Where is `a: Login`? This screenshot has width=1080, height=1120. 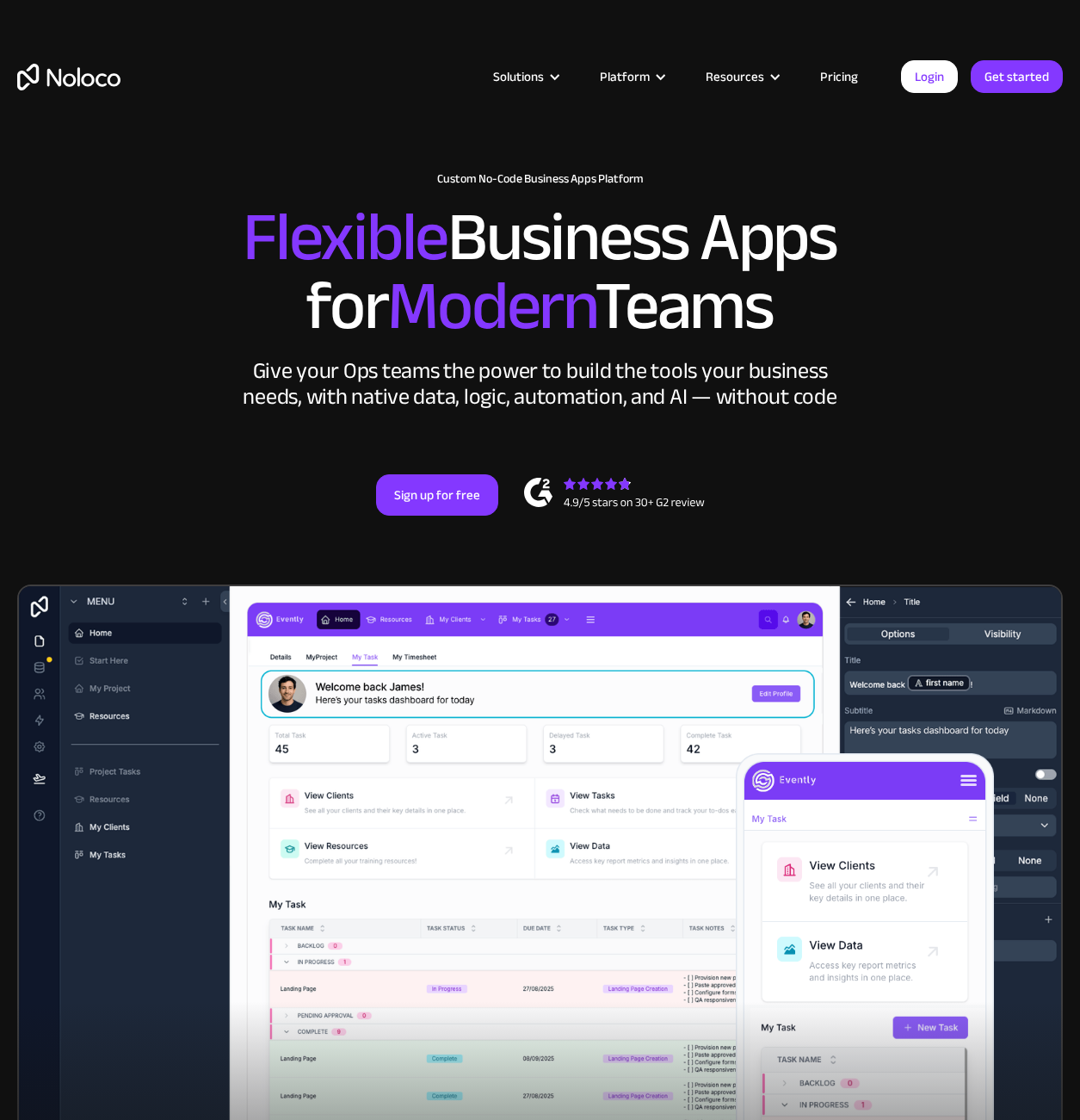 a: Login is located at coordinates (930, 77).